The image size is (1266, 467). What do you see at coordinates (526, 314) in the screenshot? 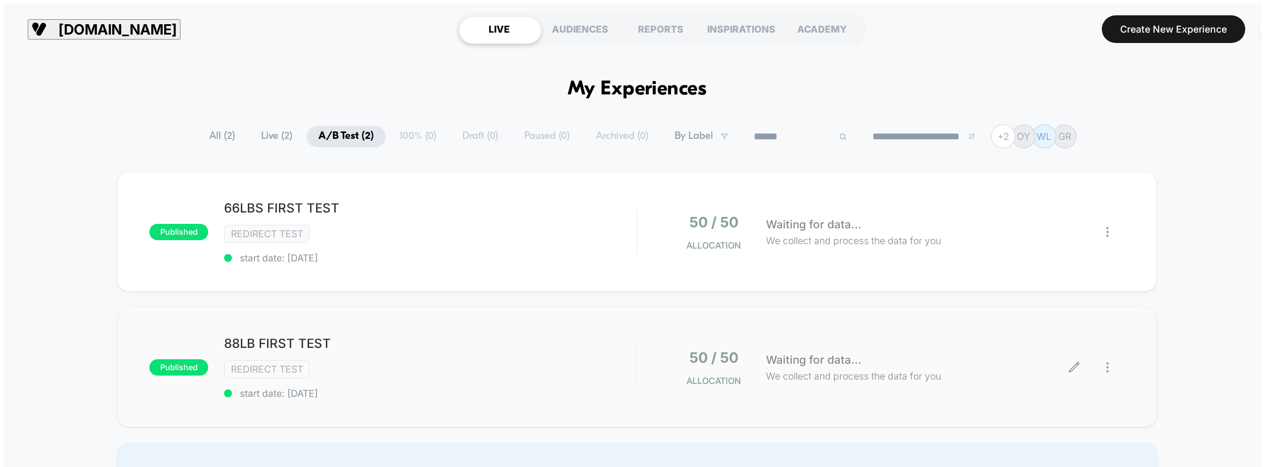
I see `input: Volume` at bounding box center [526, 314].